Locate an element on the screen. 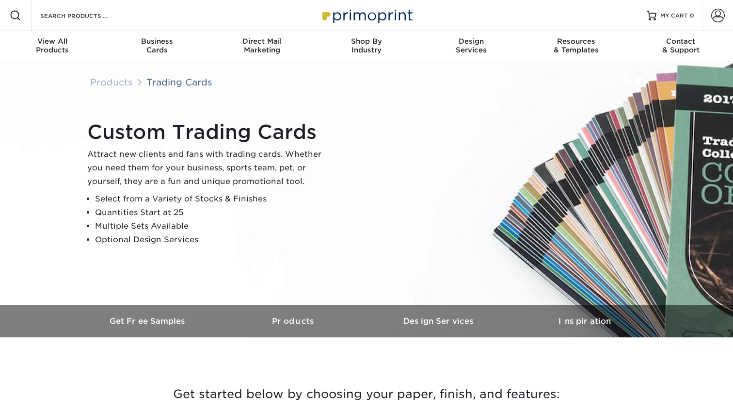 Image resolution: width=733 pixels, height=400 pixels. li: Multiple Sets Available is located at coordinates (212, 226).